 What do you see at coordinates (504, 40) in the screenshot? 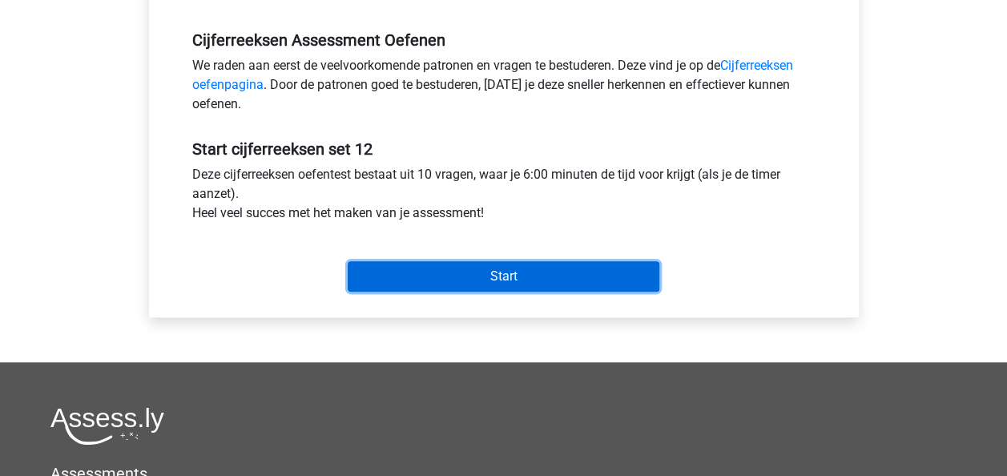
I see `h5: Cijferreeksen Assessment Oefenen` at bounding box center [504, 40].